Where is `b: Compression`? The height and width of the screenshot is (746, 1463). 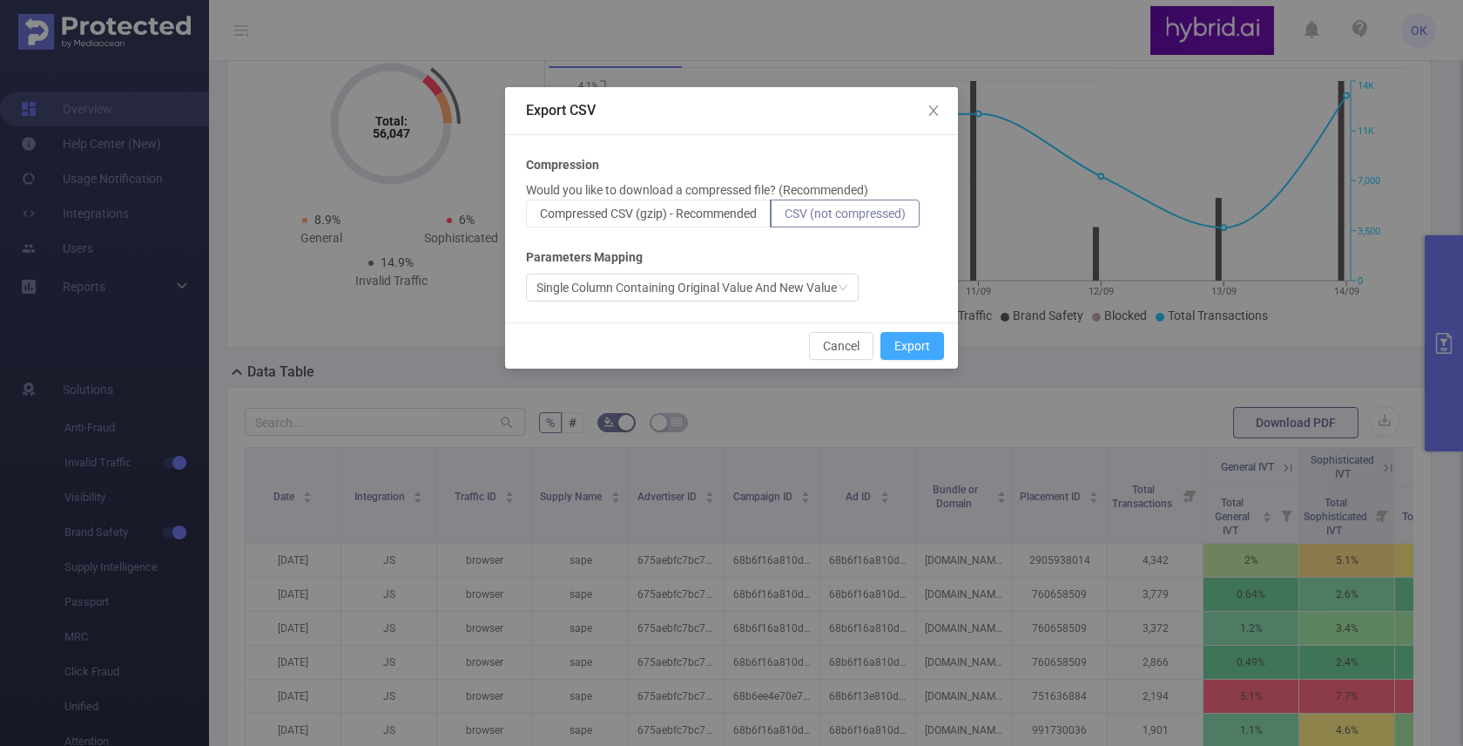
b: Compression is located at coordinates (563, 165).